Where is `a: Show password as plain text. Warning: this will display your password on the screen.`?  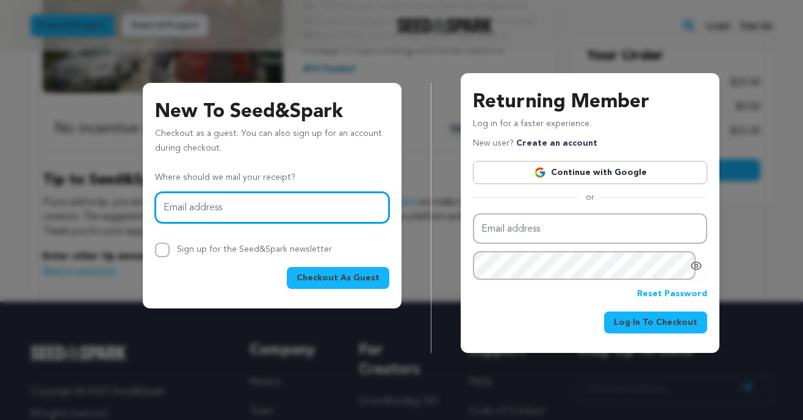 a: Show password as plain text. Warning: this will display your password on the screen. is located at coordinates (696, 266).